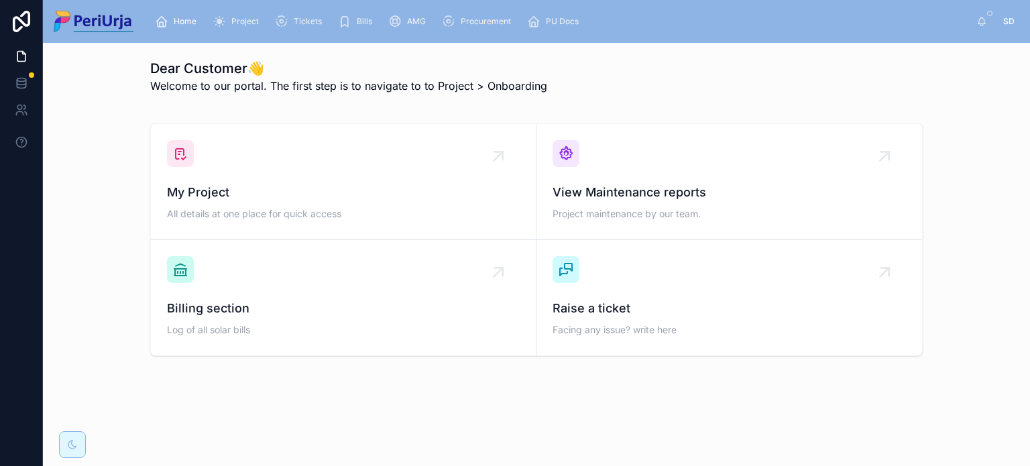 This screenshot has height=466, width=1030. I want to click on a: View Maintenance reportsProject maintenance by our team., so click(729, 182).